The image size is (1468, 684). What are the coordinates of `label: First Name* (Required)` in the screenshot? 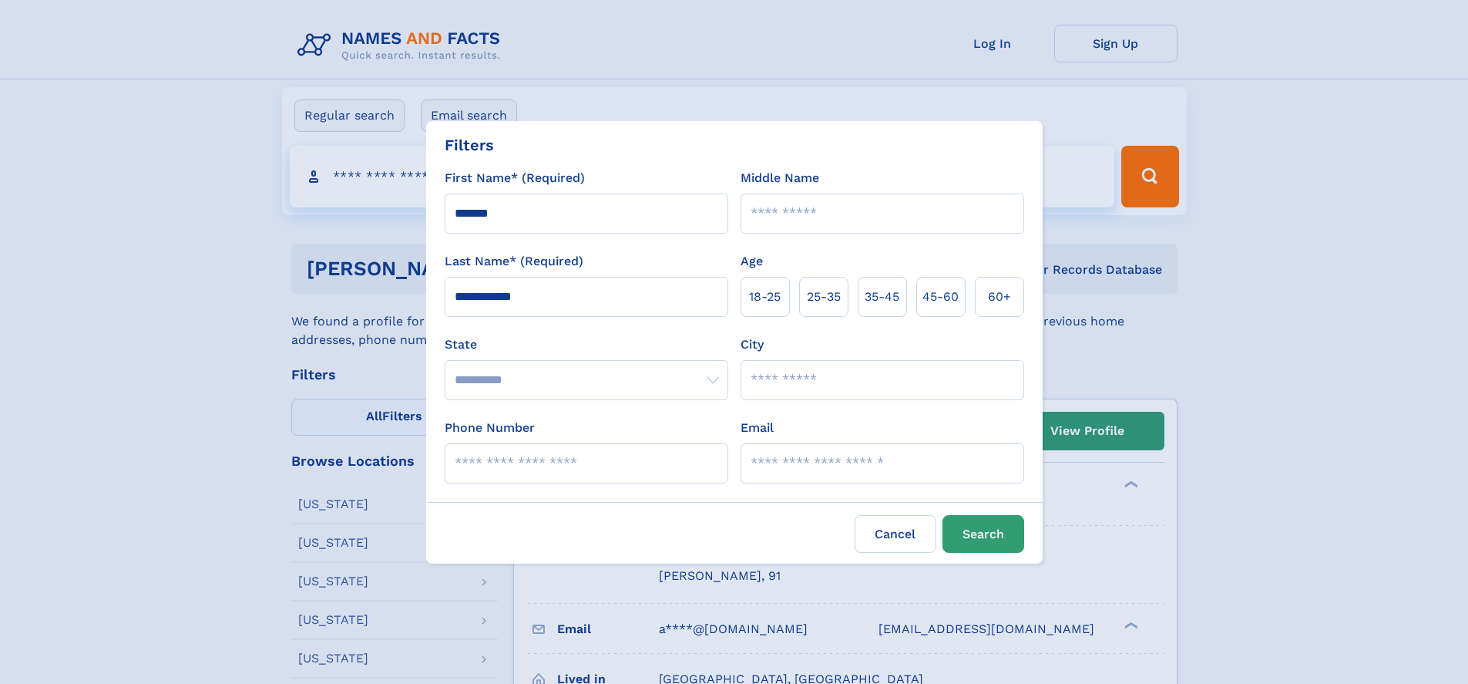 It's located at (515, 178).